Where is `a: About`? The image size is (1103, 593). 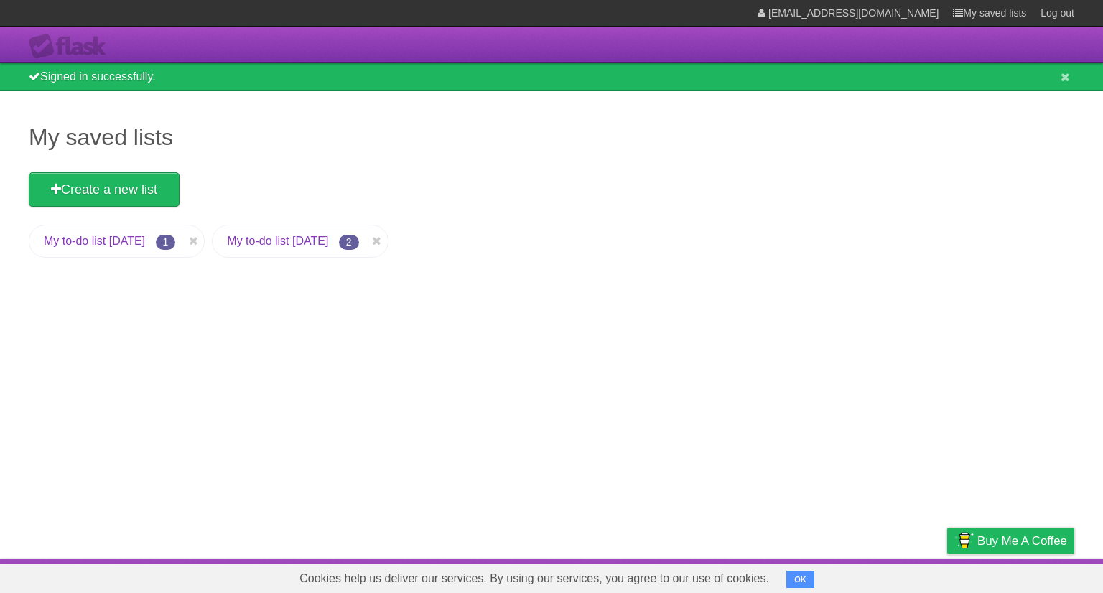
a: About is located at coordinates (771, 576).